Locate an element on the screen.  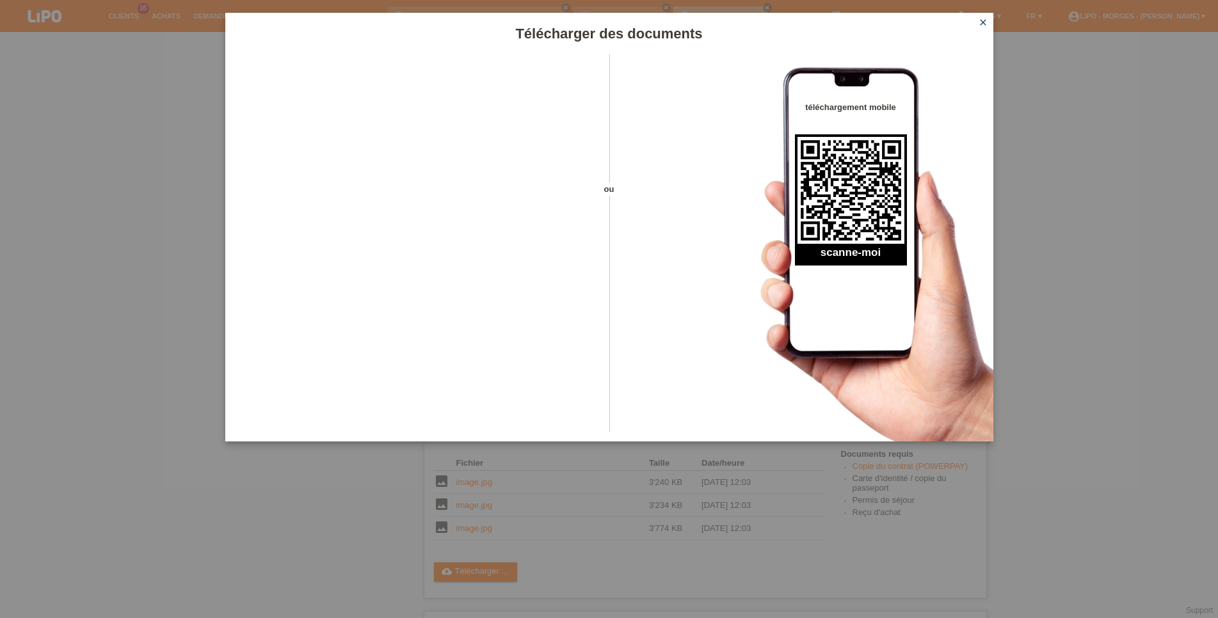
h4: téléchargement mobile is located at coordinates (851, 107).